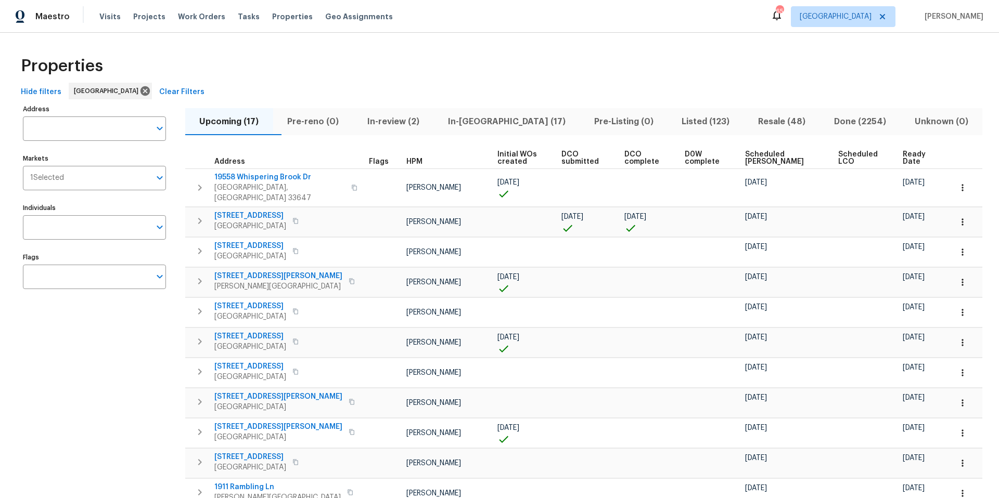  I want to click on label: Address, so click(94, 109).